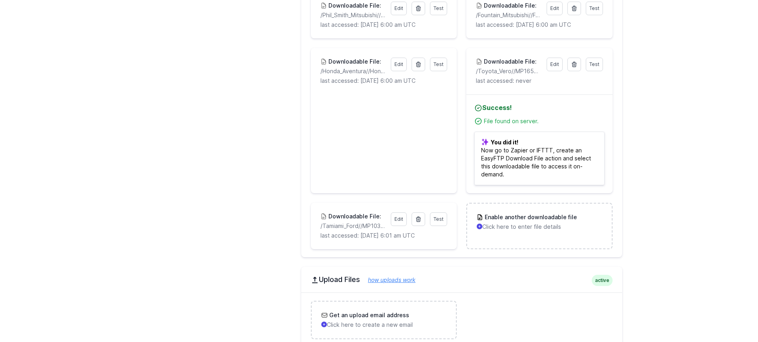 Image resolution: width=758 pixels, height=342 pixels. Describe the element at coordinates (384, 324) in the screenshot. I see `p: Click here to create a new email` at that location.